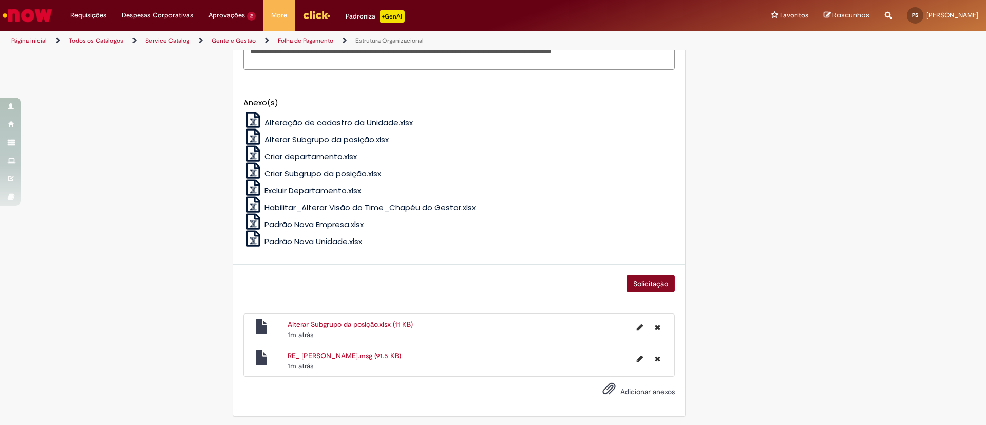 The height and width of the screenshot is (425, 986). What do you see at coordinates (27, 15) in the screenshot?
I see `img: ServiceNow` at bounding box center [27, 15].